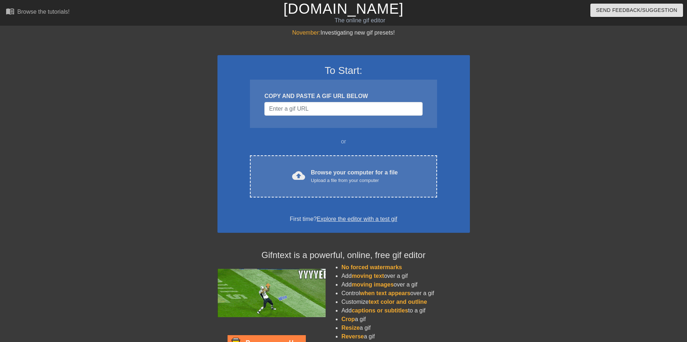 This screenshot has width=687, height=342. I want to click on div: Investigating new gif presets!, so click(343, 33).